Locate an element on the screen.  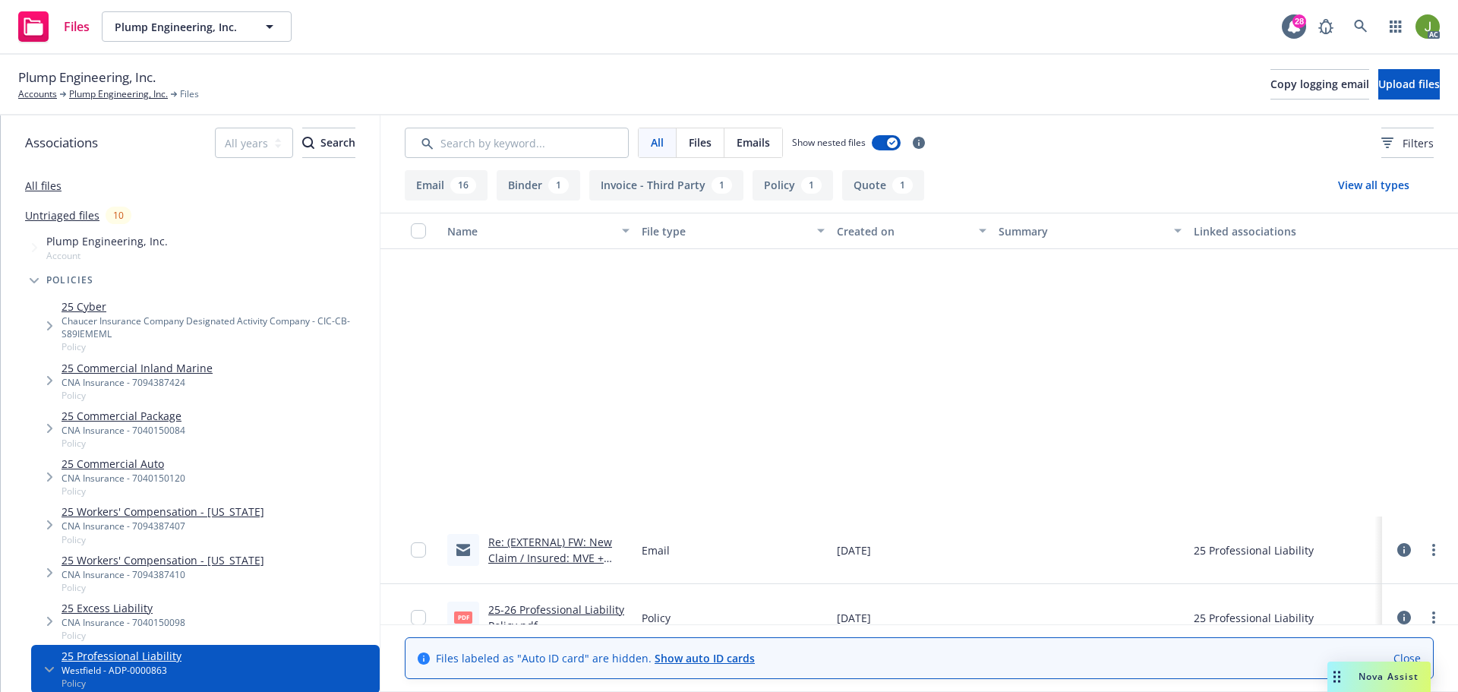
button: Filters is located at coordinates (1407, 143).